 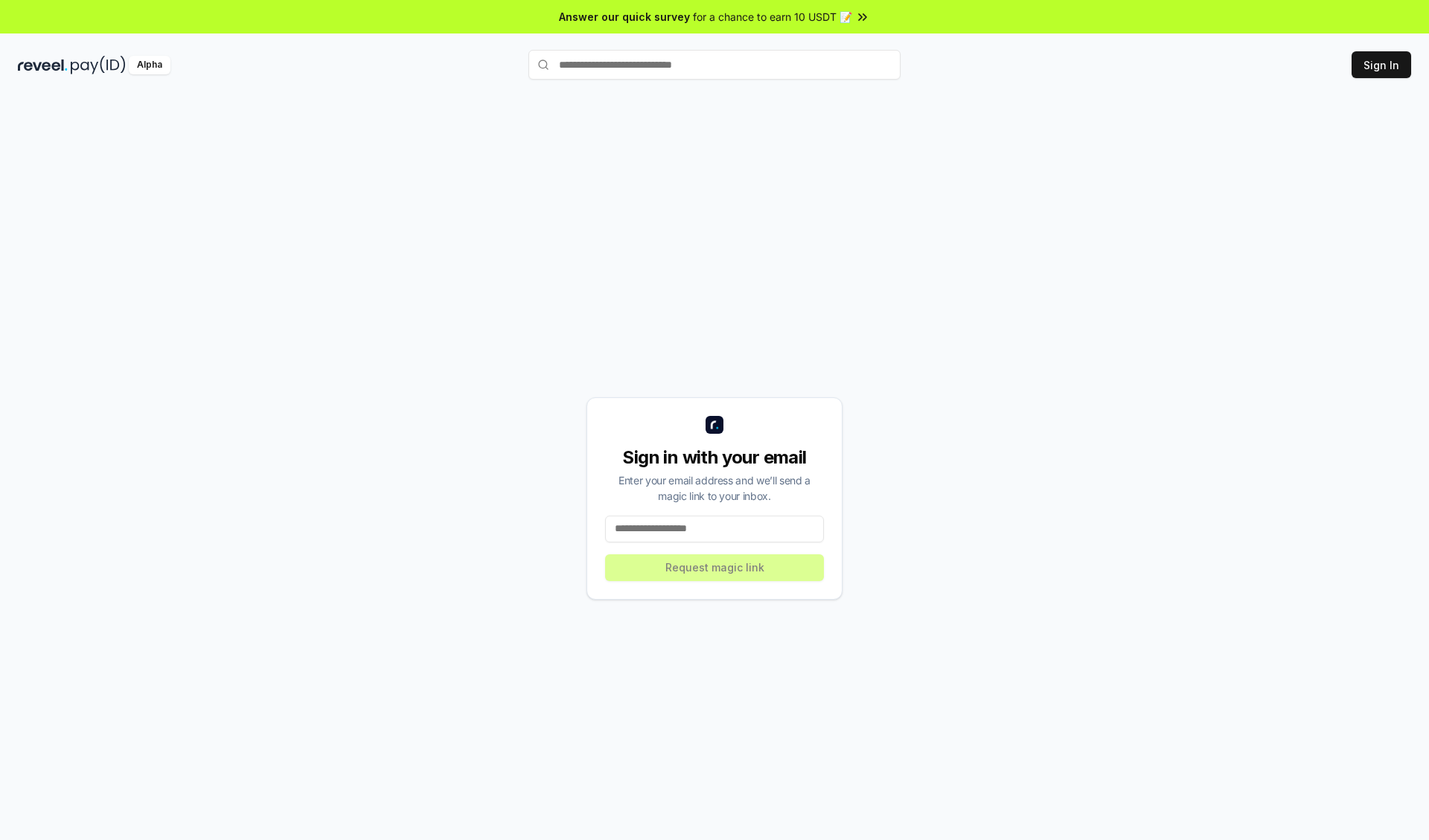 I want to click on span: Answer our quick survey, so click(x=625, y=17).